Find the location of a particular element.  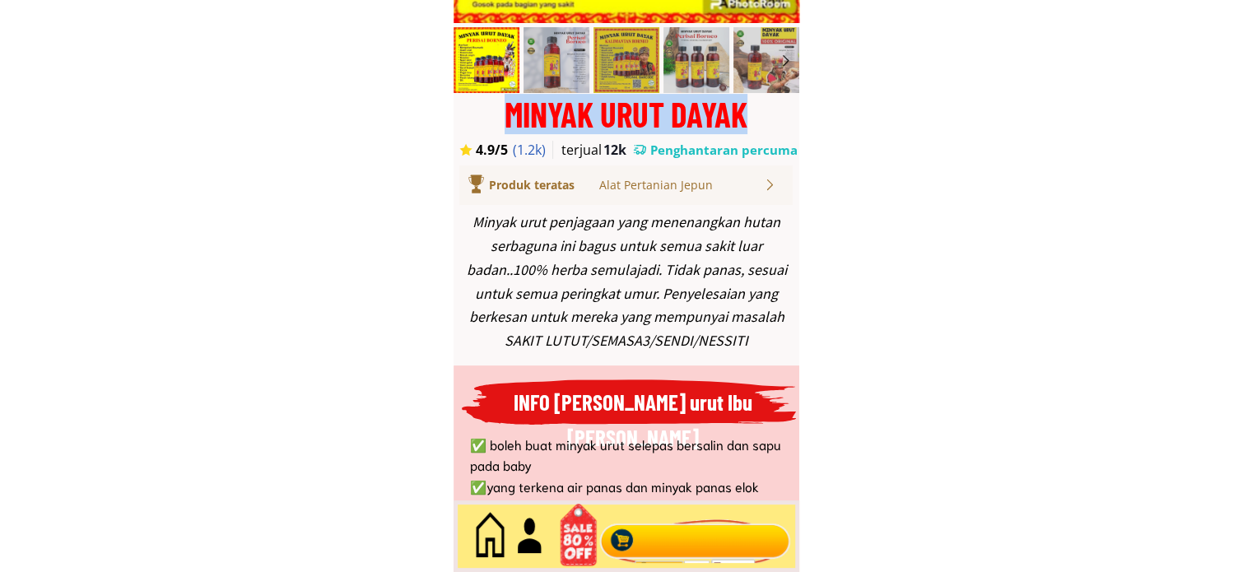

h3: (1.2k) is located at coordinates (534, 150).